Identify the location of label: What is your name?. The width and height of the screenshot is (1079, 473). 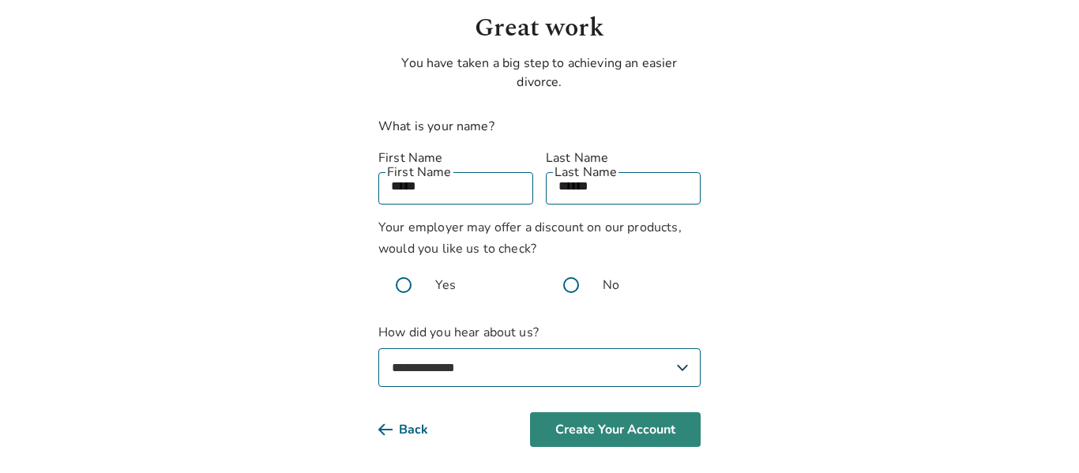
(436, 126).